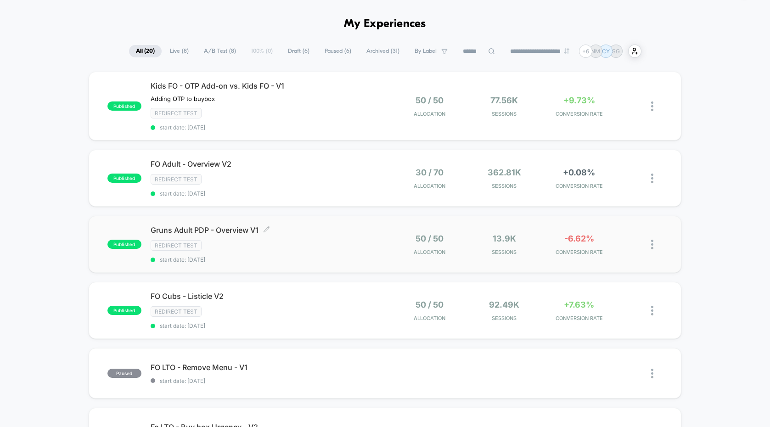  Describe the element at coordinates (383, 51) in the screenshot. I see `span: Archived ( 31 )` at that location.